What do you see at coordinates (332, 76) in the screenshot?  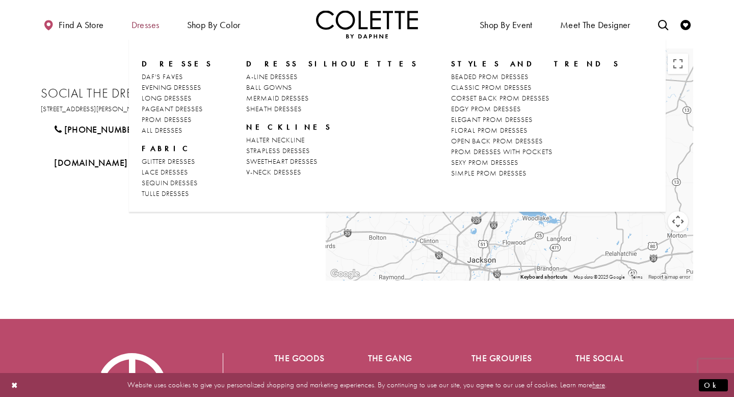 I see `a: A-LINE DRESSES` at bounding box center [332, 76].